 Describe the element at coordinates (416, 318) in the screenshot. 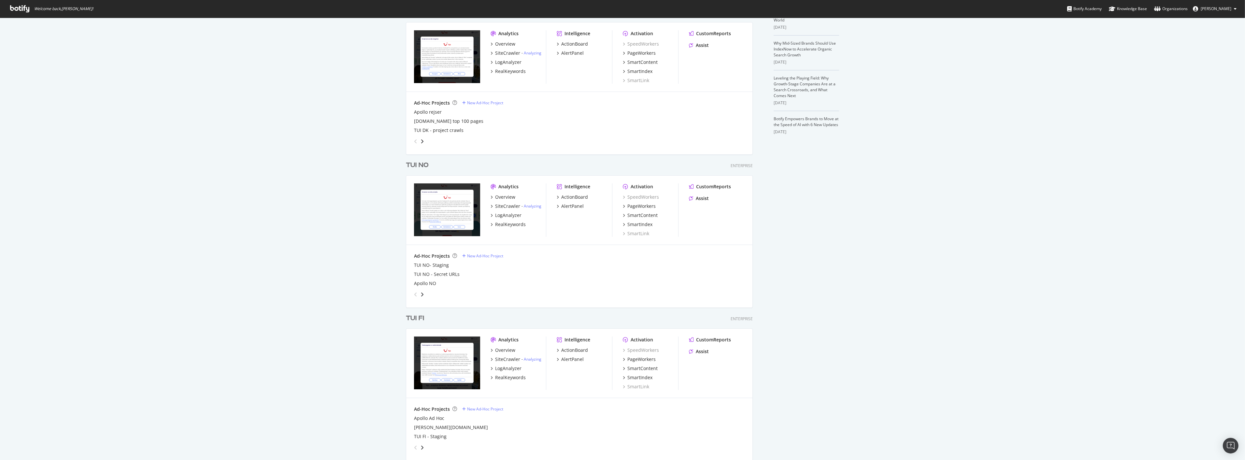

I see `a: TUI FI` at that location.